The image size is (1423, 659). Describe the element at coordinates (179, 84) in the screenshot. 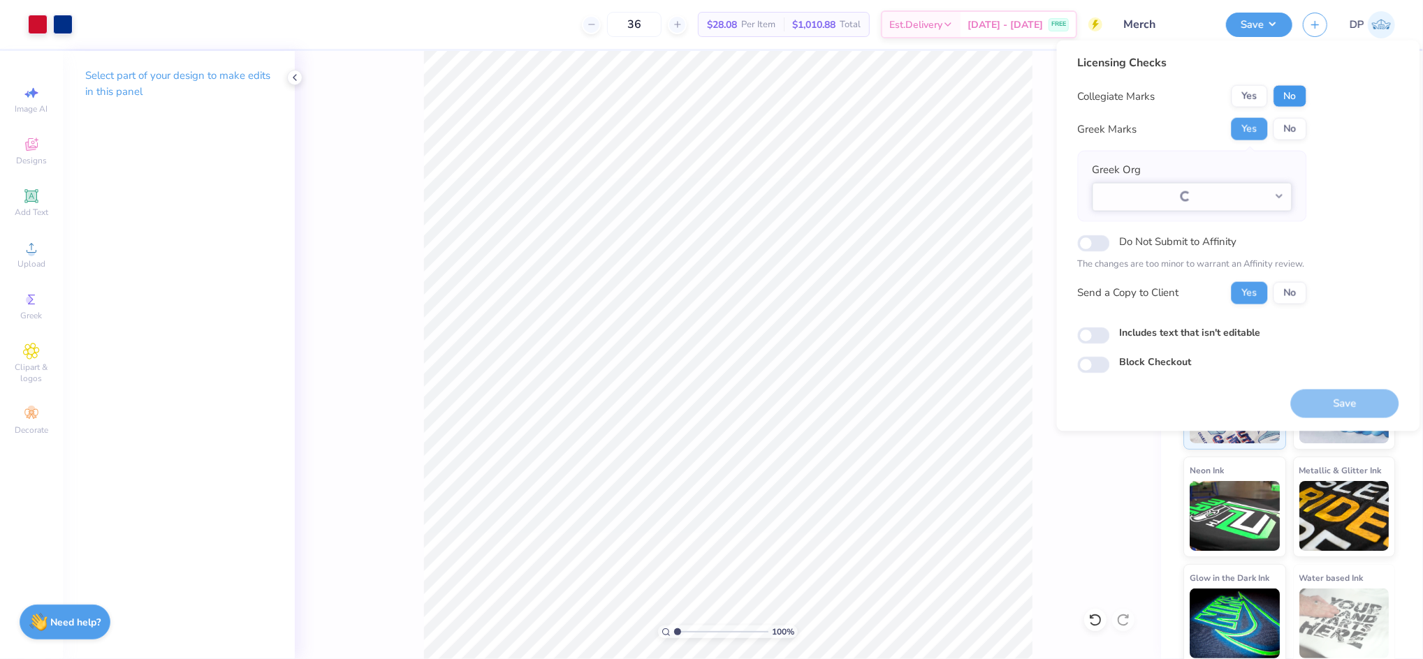

I see `p: Select part of your design to make edits in this panel` at that location.